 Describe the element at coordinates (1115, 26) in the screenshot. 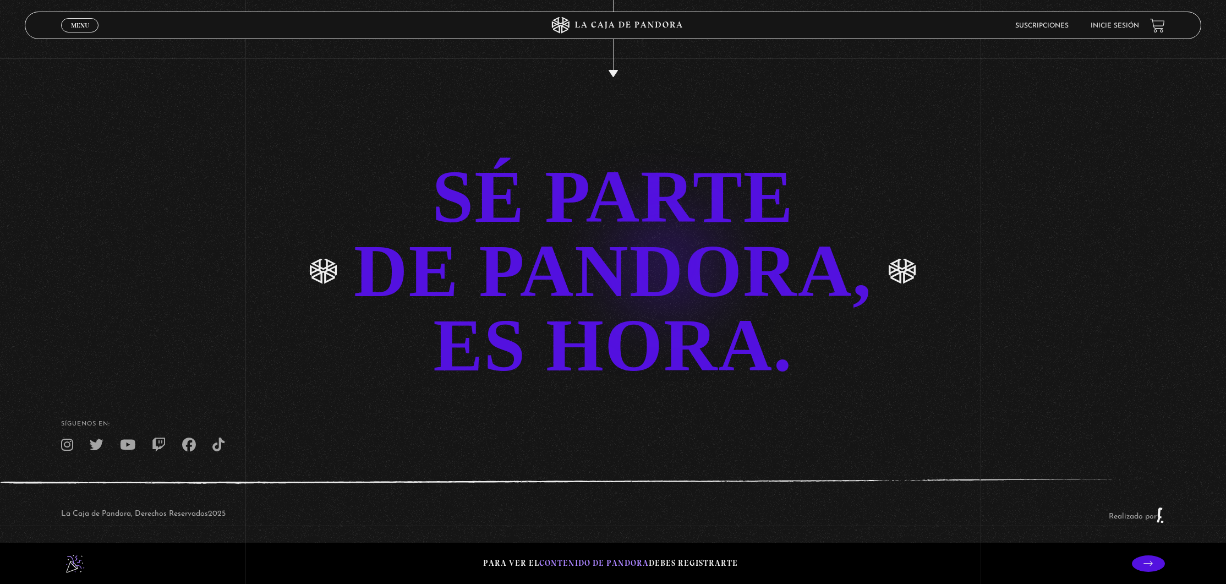

I see `a: Inicie sesión` at that location.